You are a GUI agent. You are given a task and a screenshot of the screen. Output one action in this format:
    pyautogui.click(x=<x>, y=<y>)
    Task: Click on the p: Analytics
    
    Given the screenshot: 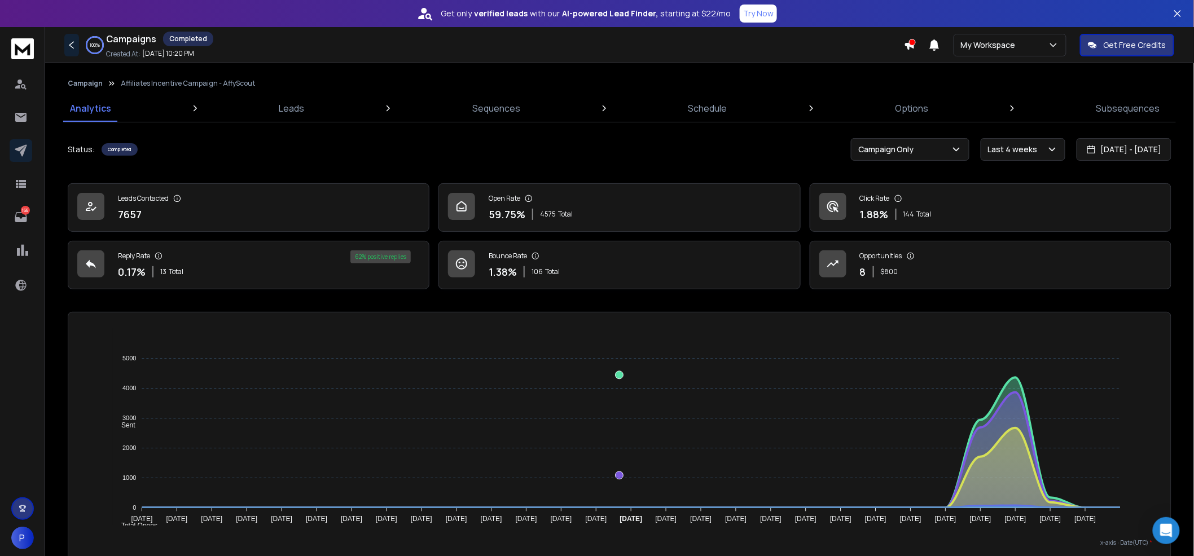 What is the action you would take?
    pyautogui.click(x=90, y=108)
    